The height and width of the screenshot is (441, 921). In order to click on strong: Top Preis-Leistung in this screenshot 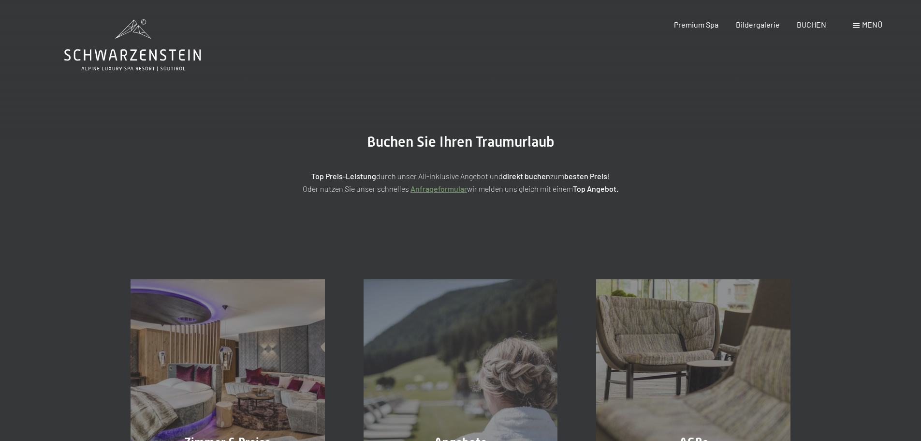, I will do `click(344, 176)`.